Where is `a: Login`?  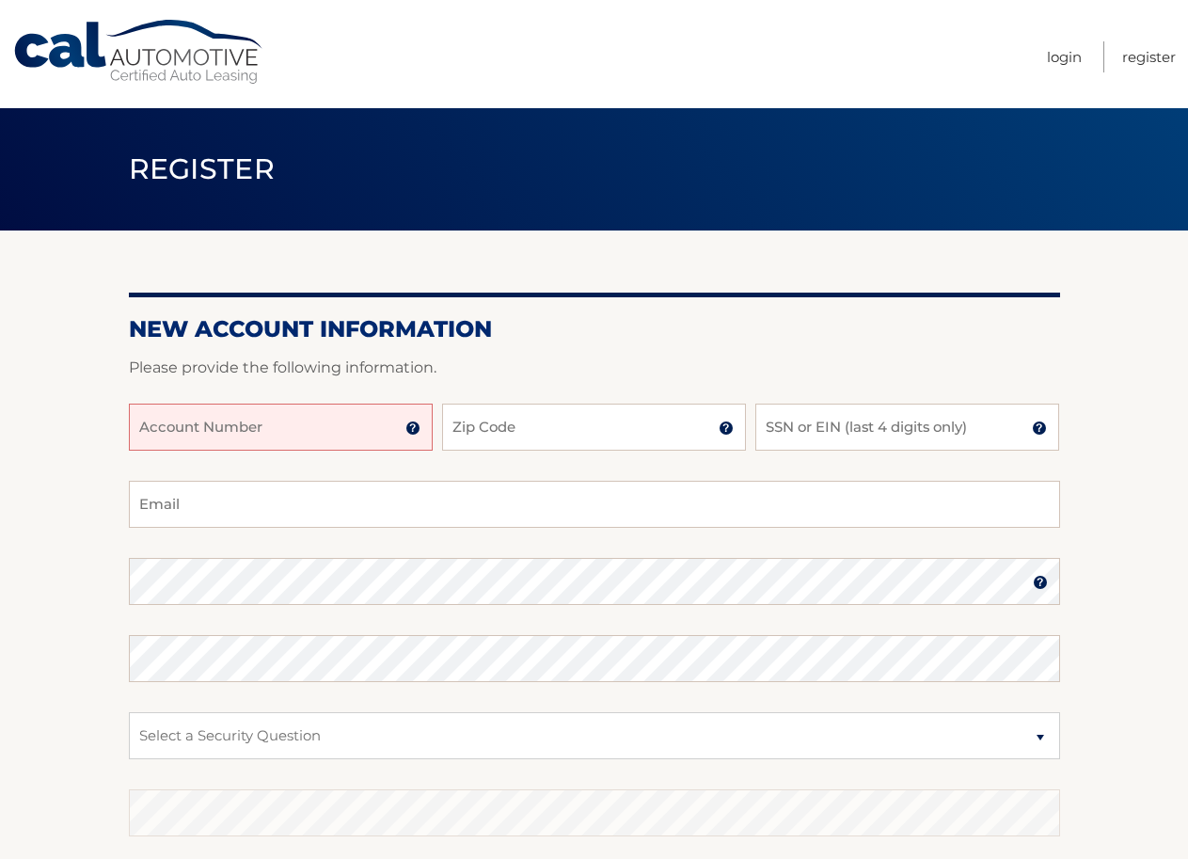 a: Login is located at coordinates (1064, 56).